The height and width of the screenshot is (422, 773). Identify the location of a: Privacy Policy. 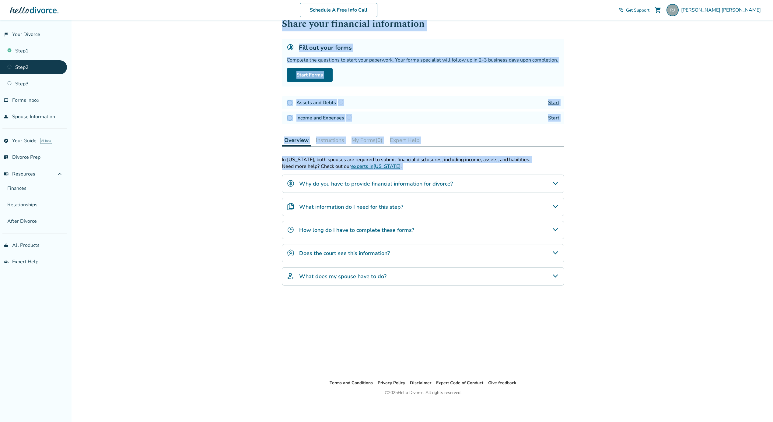
(392, 382).